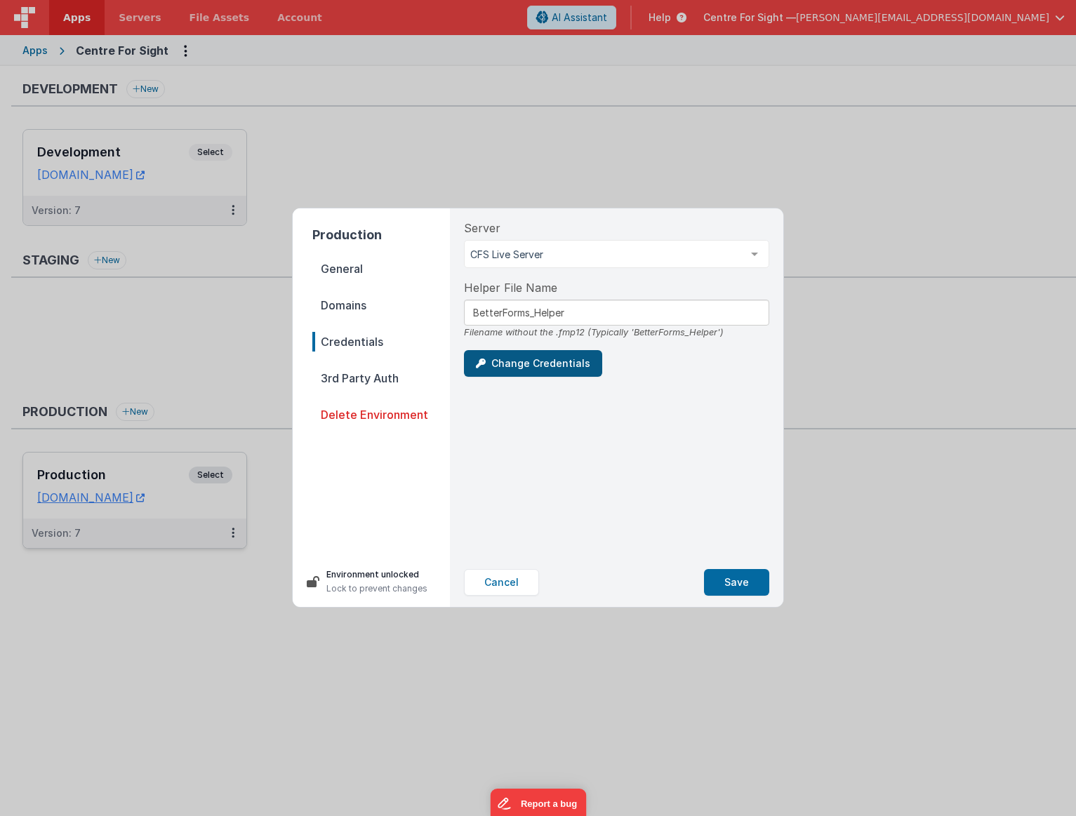 The height and width of the screenshot is (816, 1076). Describe the element at coordinates (377, 589) in the screenshot. I see `p: Lock to prevent changes` at that location.